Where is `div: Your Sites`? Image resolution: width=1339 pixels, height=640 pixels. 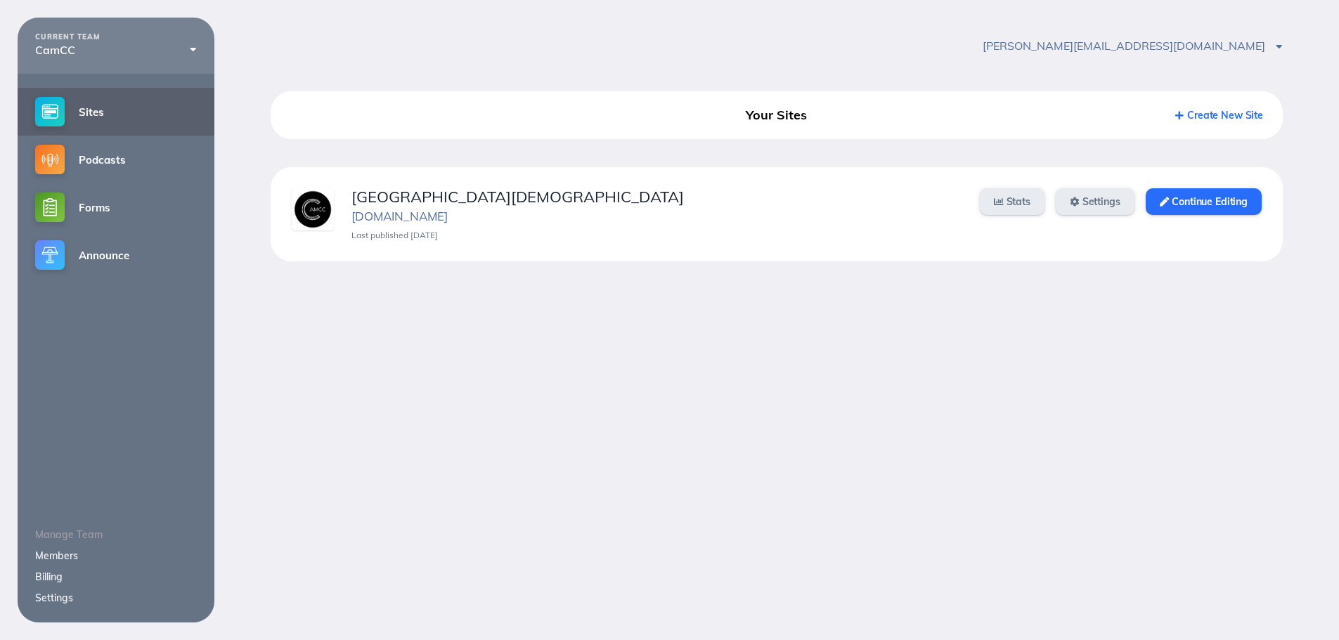
div: Your Sites is located at coordinates (776, 115).